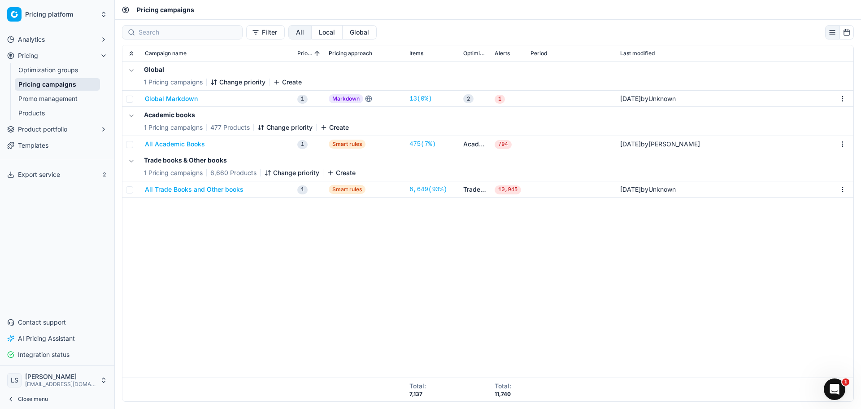 This screenshot has width=861, height=409. What do you see at coordinates (246, 115) in the screenshot?
I see `h5: Academic books` at bounding box center [246, 115].